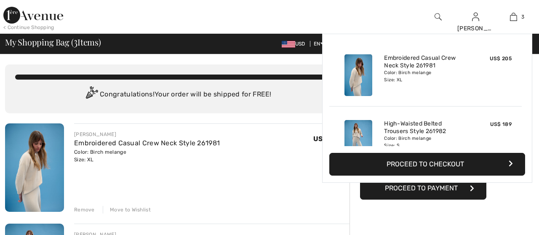 The width and height of the screenshot is (539, 235). Describe the element at coordinates (427, 164) in the screenshot. I see `button: Proceed to Checkout` at that location.